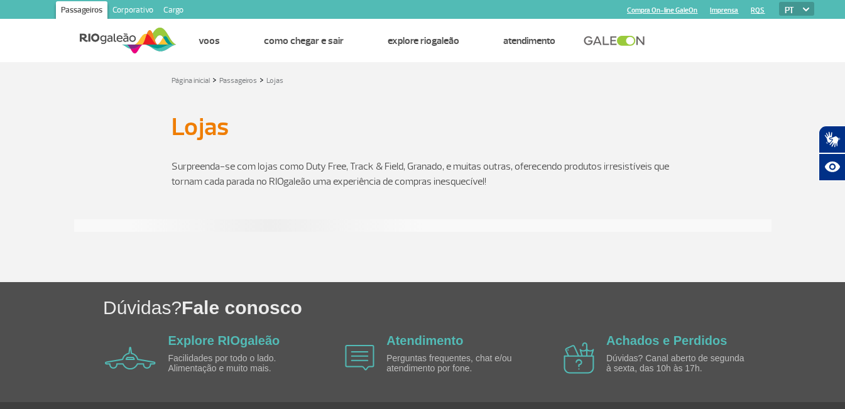 The image size is (845, 409). I want to click on a: Cargo, so click(173, 11).